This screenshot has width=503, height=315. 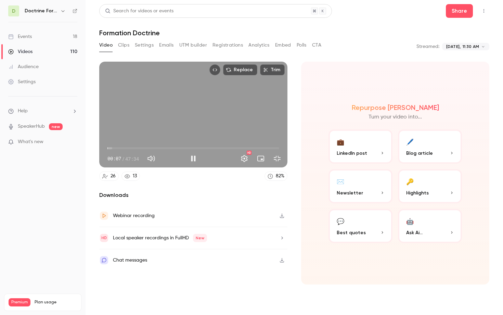 What do you see at coordinates (132, 159) in the screenshot?
I see `span: 47:34` at bounding box center [132, 159].